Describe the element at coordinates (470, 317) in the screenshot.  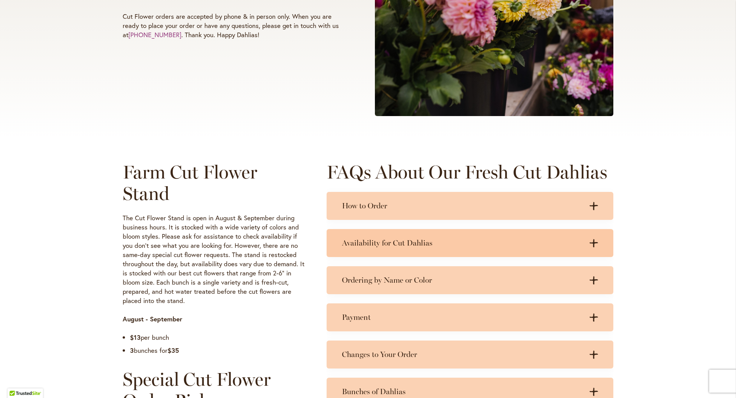
I see `summary: Payment` at that location.